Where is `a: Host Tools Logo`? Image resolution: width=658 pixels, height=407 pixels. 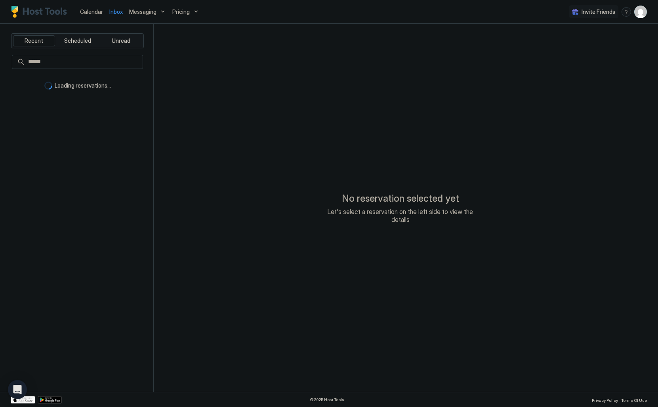
a: Host Tools Logo is located at coordinates (41, 12).